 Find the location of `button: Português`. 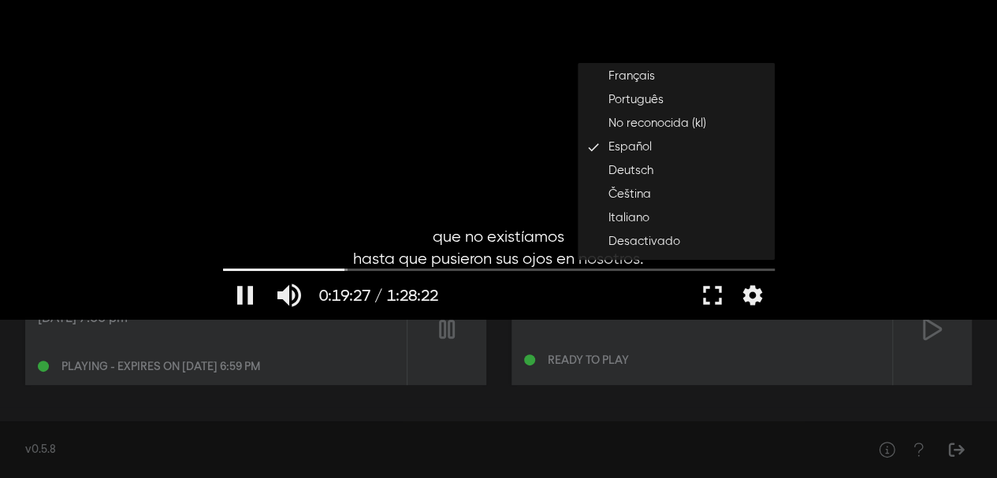

button: Português is located at coordinates (676, 100).